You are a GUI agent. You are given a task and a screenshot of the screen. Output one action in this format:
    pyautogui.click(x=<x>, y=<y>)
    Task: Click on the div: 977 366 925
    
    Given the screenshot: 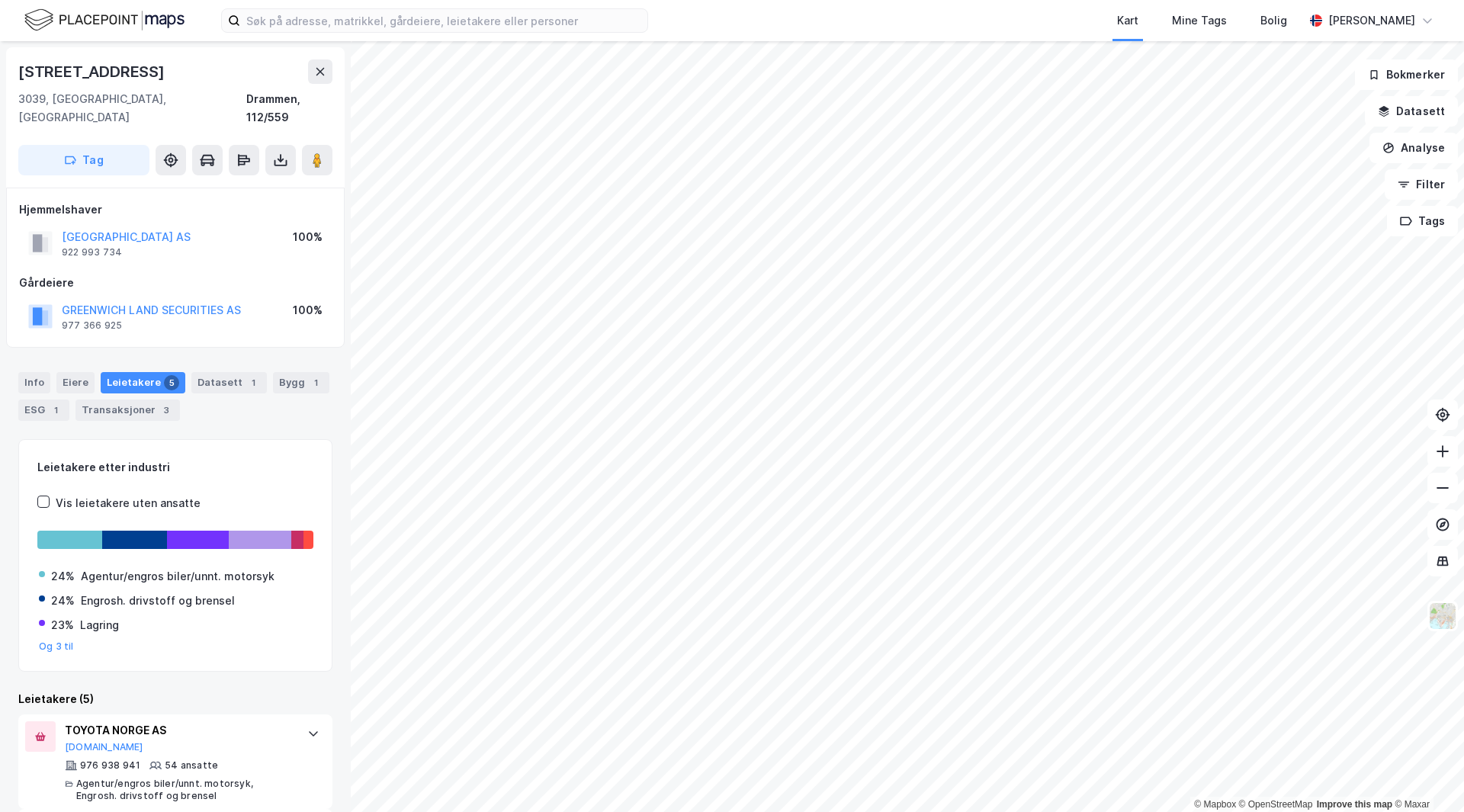 What is the action you would take?
    pyautogui.click(x=91, y=325)
    